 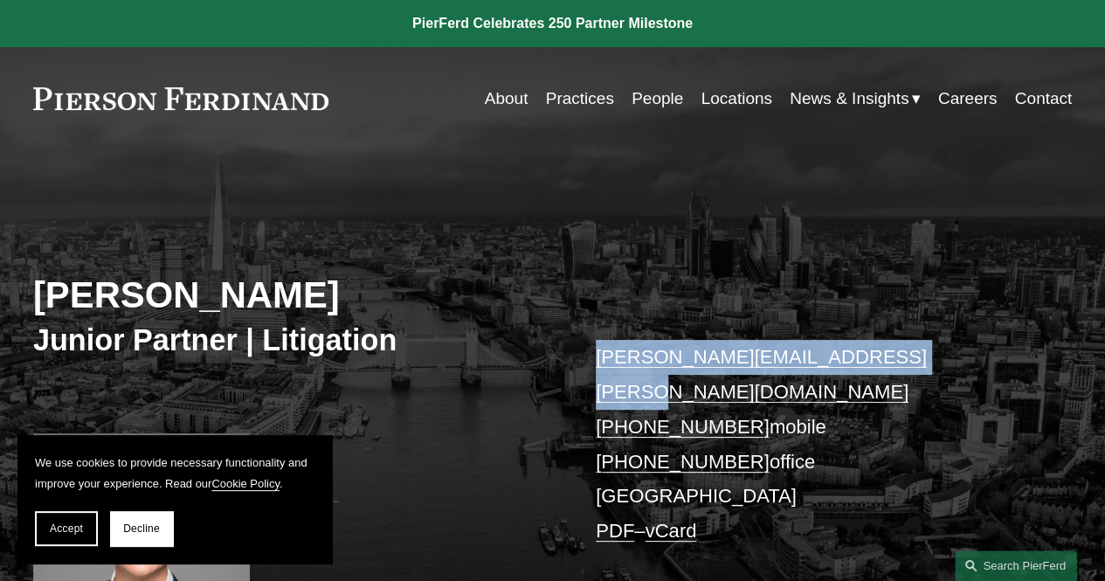 What do you see at coordinates (854, 99) in the screenshot?
I see `a: folder dropdown` at bounding box center [854, 99].